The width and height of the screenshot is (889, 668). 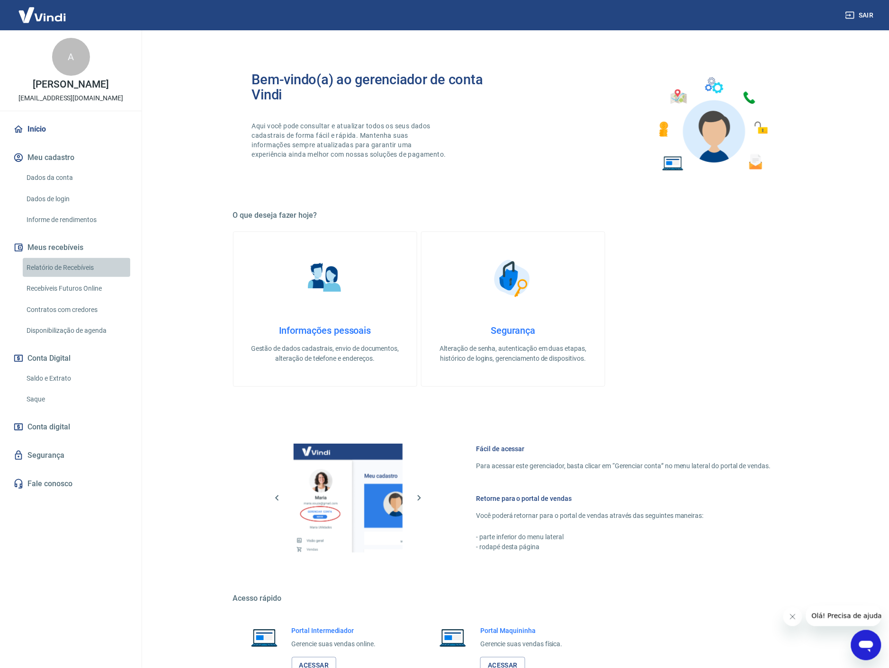 I want to click on p: - rodapé desta página, so click(x=624, y=547).